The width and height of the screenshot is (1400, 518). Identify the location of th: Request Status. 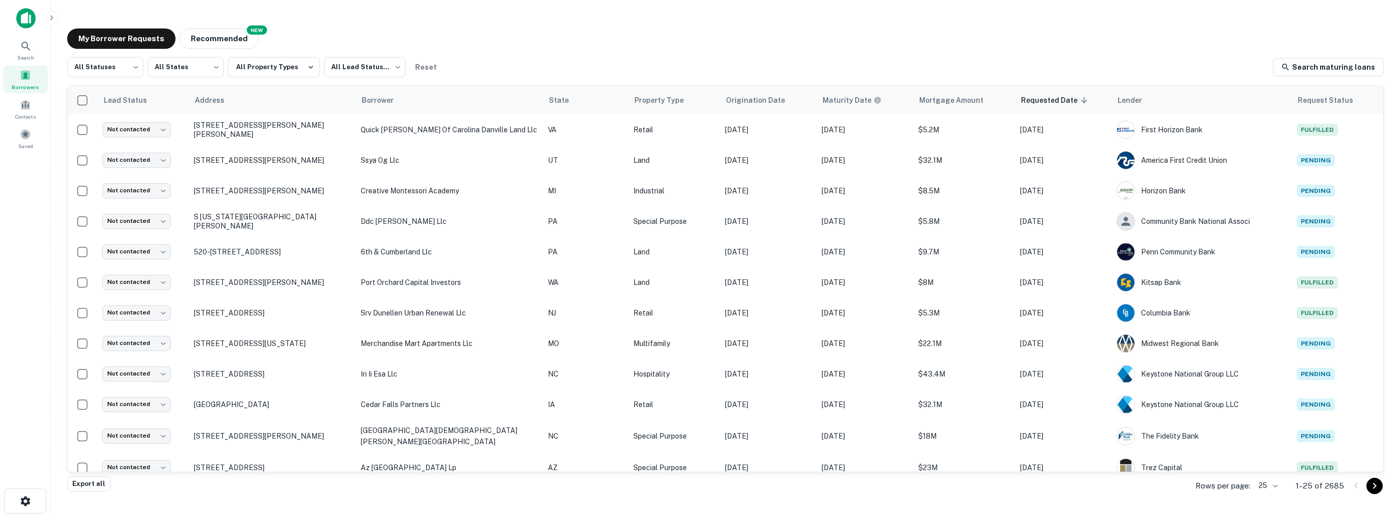
(1338, 100).